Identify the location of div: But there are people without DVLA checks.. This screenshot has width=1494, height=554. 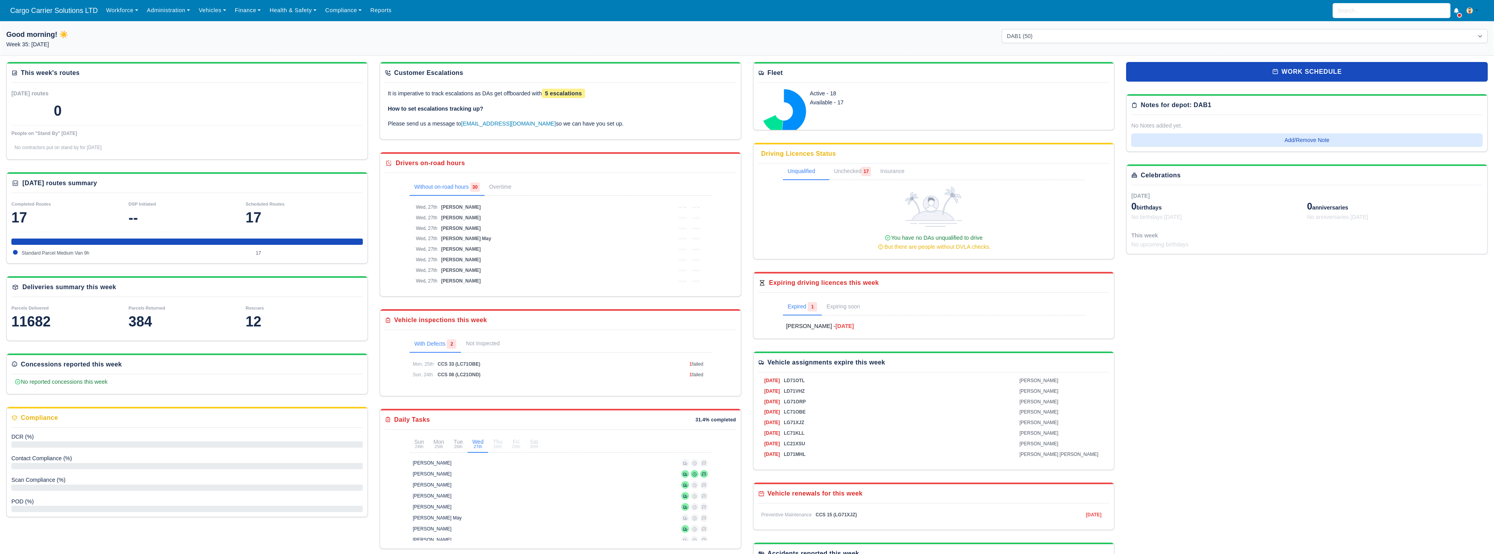
(934, 247).